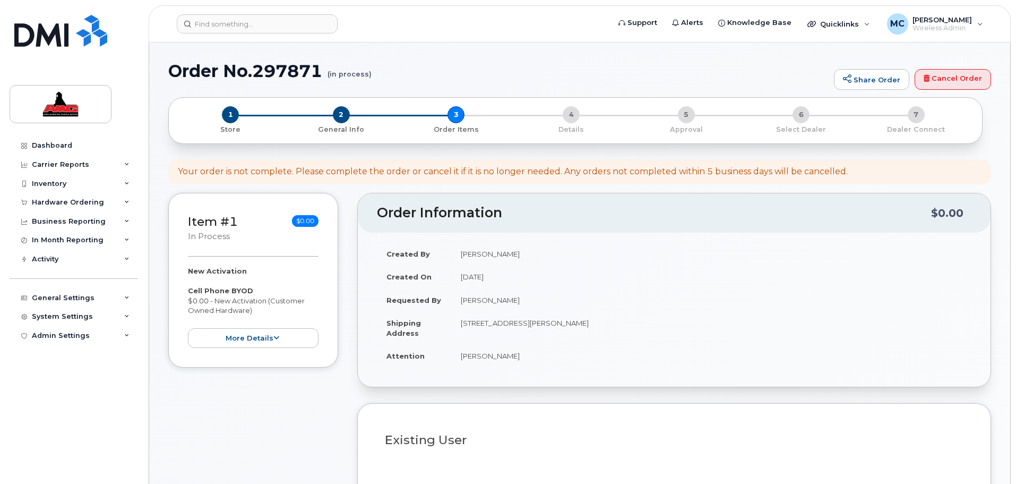 This screenshot has height=484, width=1016. What do you see at coordinates (349, 70) in the screenshot?
I see `small: (in process)` at bounding box center [349, 70].